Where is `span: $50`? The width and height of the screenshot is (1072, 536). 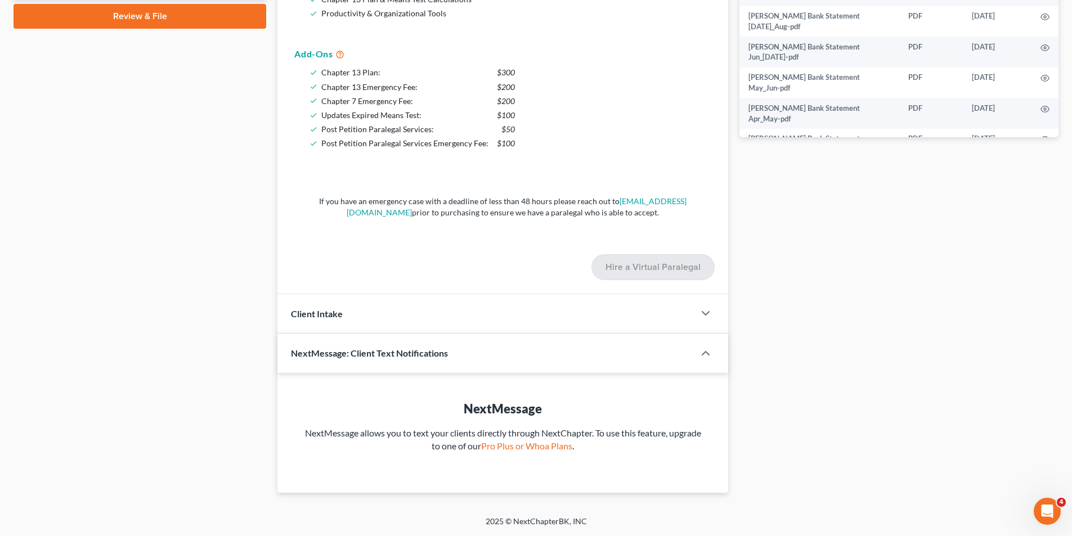 span: $50 is located at coordinates (508, 129).